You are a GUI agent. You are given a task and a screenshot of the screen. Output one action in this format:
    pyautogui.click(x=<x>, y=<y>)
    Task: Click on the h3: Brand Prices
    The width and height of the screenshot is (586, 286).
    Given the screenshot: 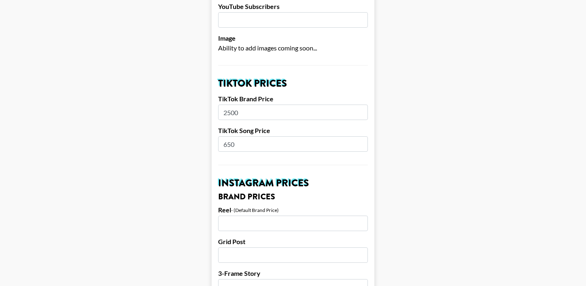 What is the action you would take?
    pyautogui.click(x=293, y=197)
    